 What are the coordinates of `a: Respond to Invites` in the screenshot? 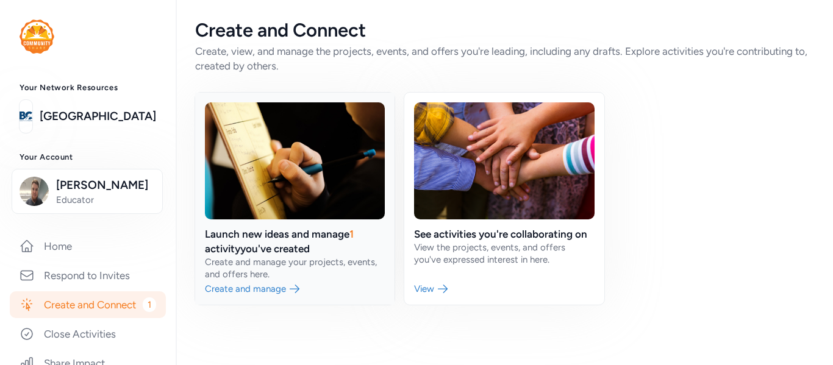 It's located at (88, 276).